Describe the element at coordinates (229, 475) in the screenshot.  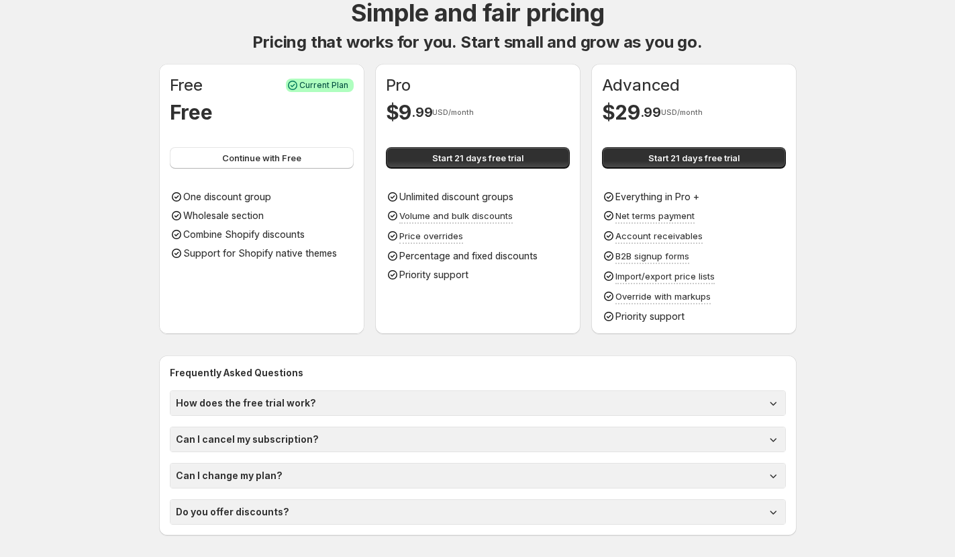
I see `h1: Can I change my plan?` at that location.